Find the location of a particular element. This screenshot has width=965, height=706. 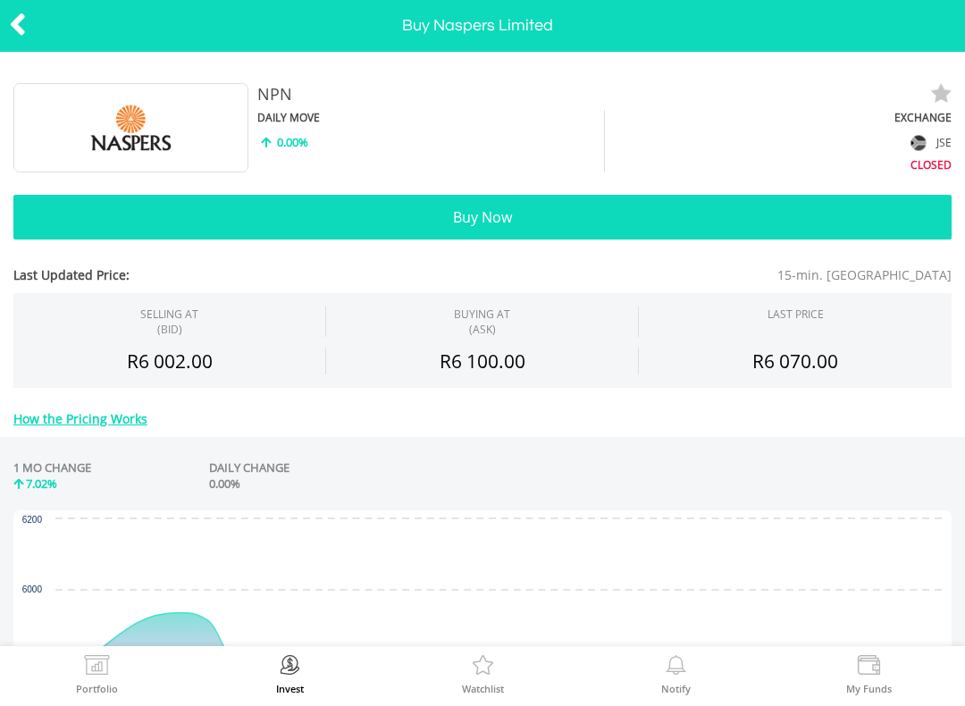

a: Notify is located at coordinates (676, 674).